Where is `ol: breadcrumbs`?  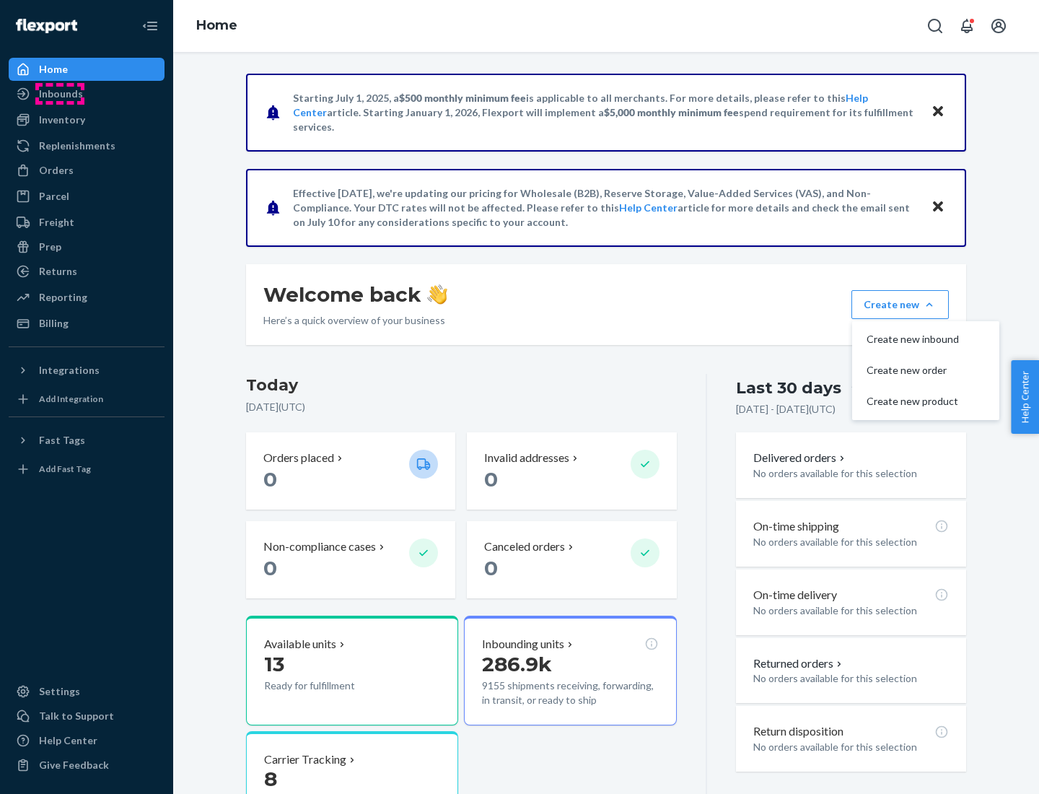
ol: breadcrumbs is located at coordinates (216, 26).